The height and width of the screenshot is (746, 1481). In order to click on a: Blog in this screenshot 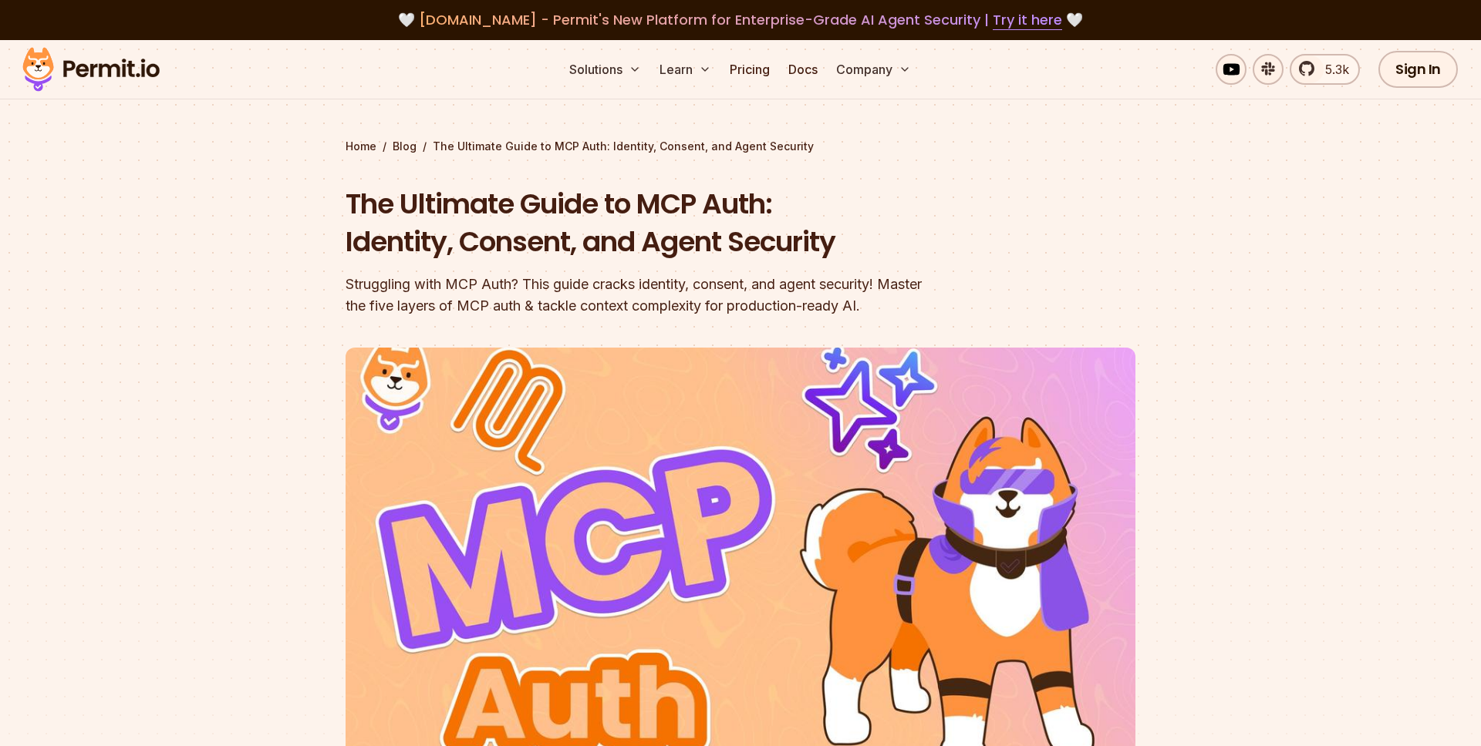, I will do `click(404, 147)`.